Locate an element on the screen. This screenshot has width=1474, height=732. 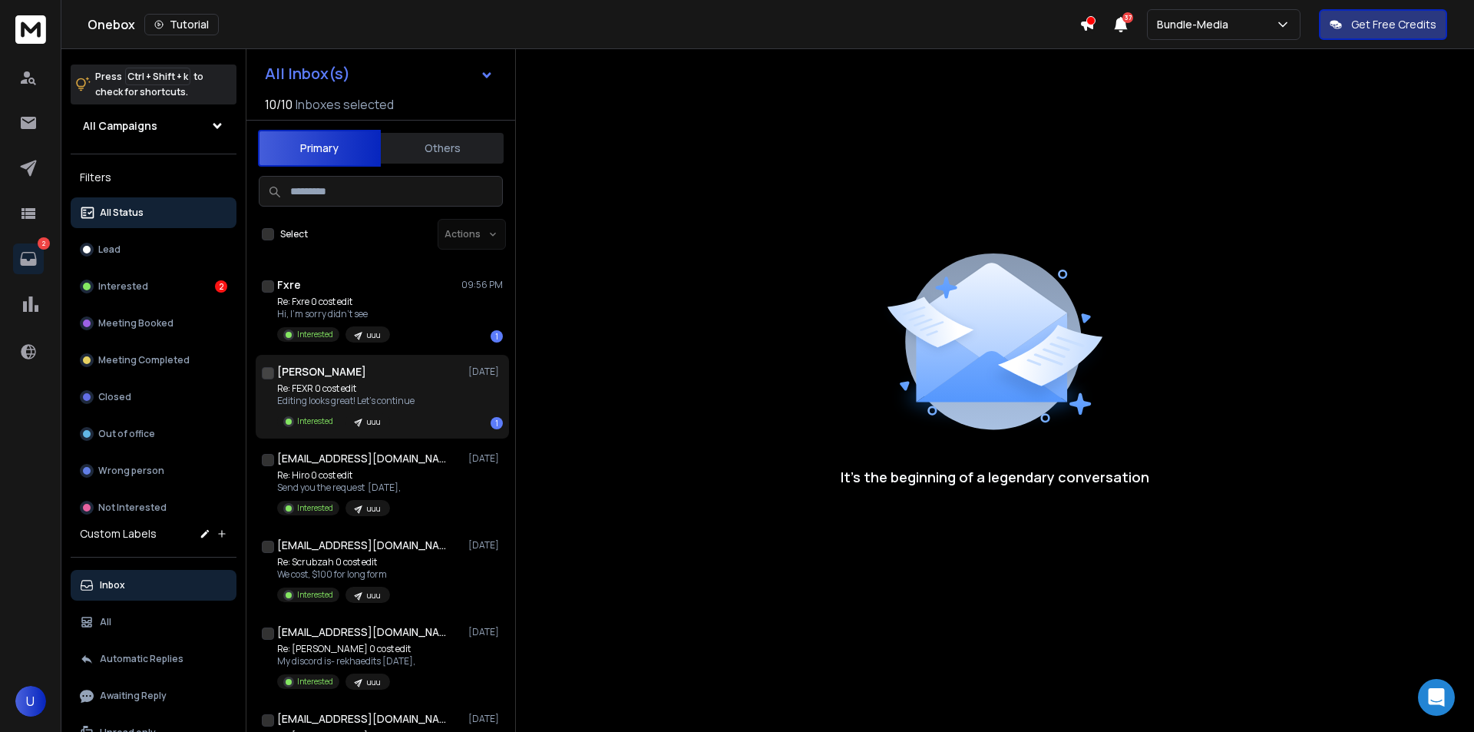
h3: Inboxes selected is located at coordinates (345, 104).